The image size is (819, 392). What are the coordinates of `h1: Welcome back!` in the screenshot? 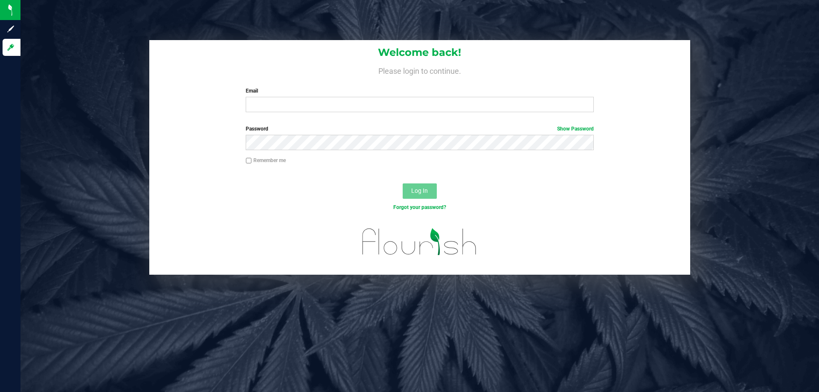 It's located at (420, 52).